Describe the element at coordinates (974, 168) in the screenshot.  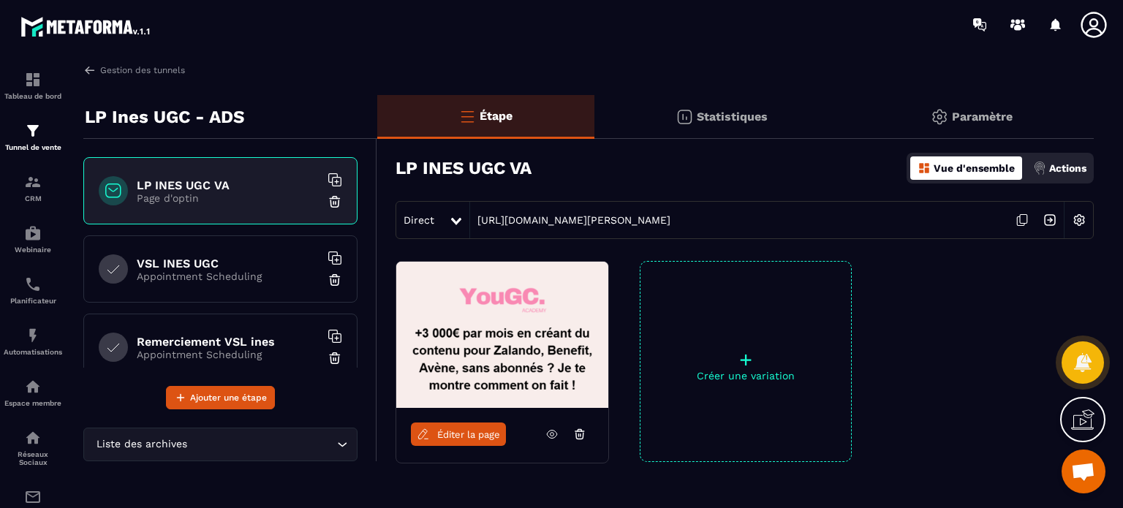
I see `p: Vue d'ensemble` at that location.